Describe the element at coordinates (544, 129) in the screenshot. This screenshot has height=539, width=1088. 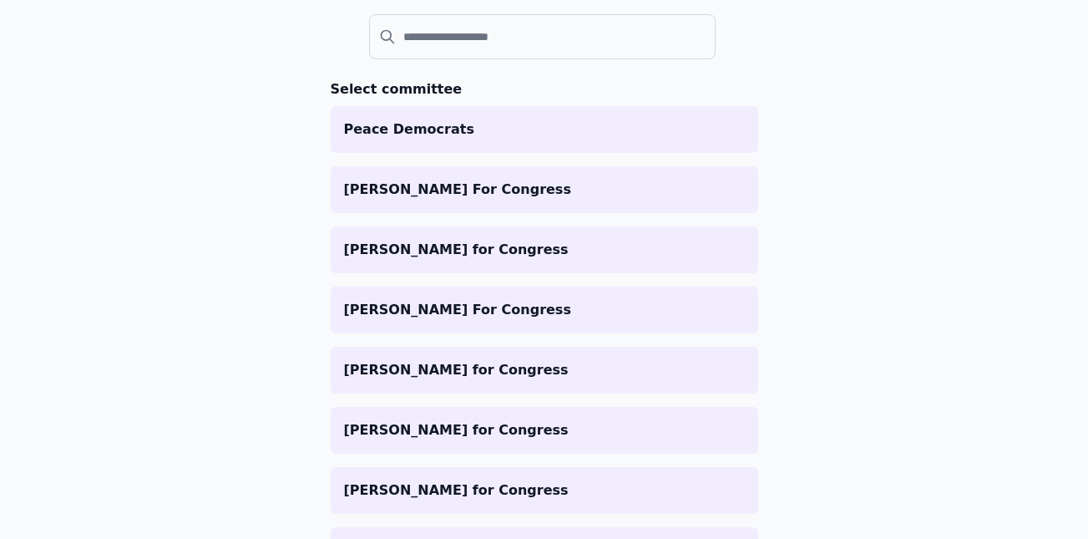
I see `p: Peace Democrats` at that location.